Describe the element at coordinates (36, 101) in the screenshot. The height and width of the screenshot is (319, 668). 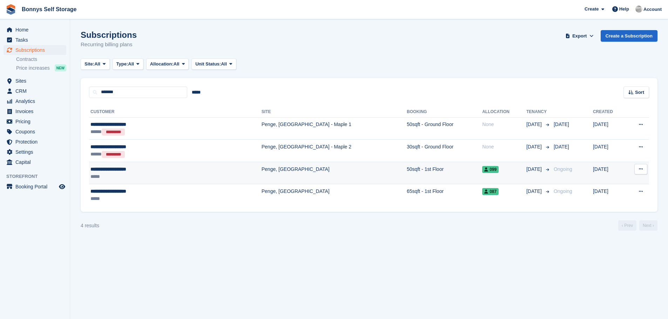
I see `span: Analytics` at that location.